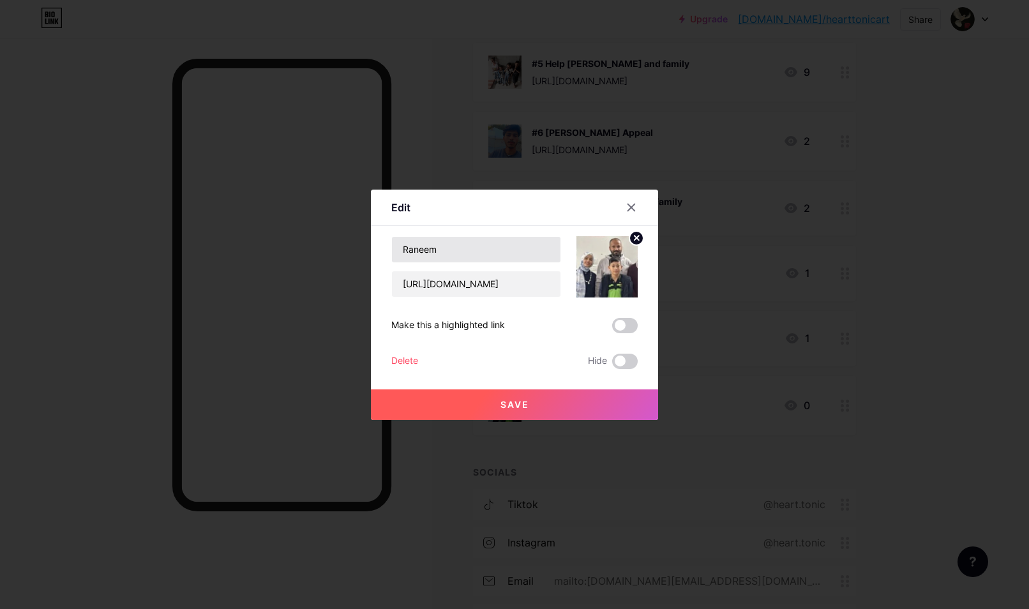  I want to click on input: URL, so click(476, 284).